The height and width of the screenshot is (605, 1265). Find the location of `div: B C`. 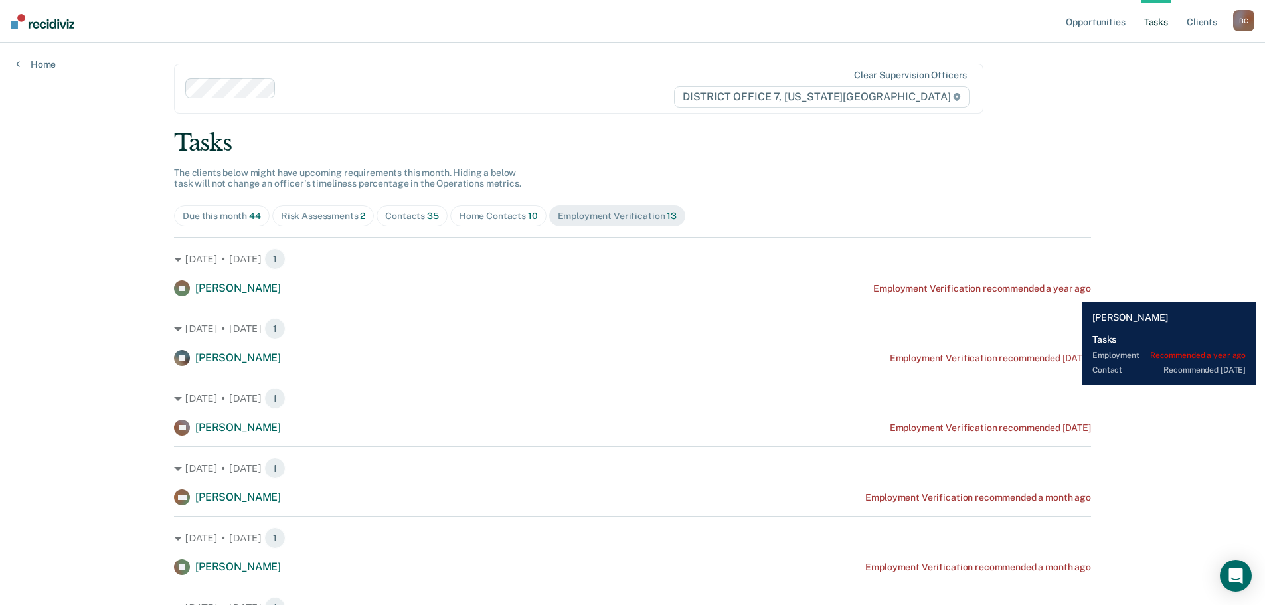

div: B C is located at coordinates (1243, 21).